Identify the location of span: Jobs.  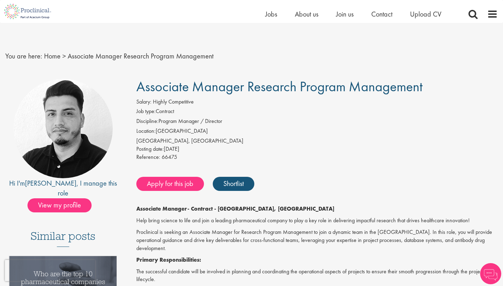
(271, 14).